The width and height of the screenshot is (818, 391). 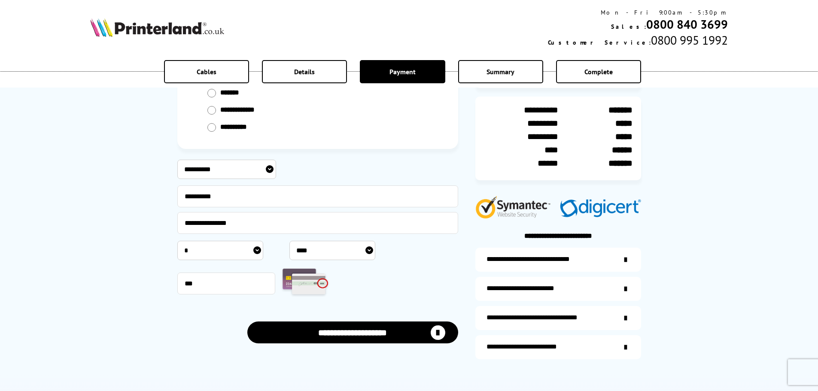 I want to click on b: 0800 840 3699, so click(x=687, y=24).